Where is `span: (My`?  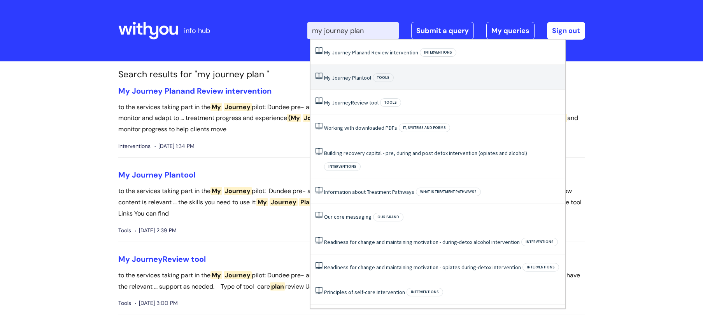
span: (My is located at coordinates (294, 118).